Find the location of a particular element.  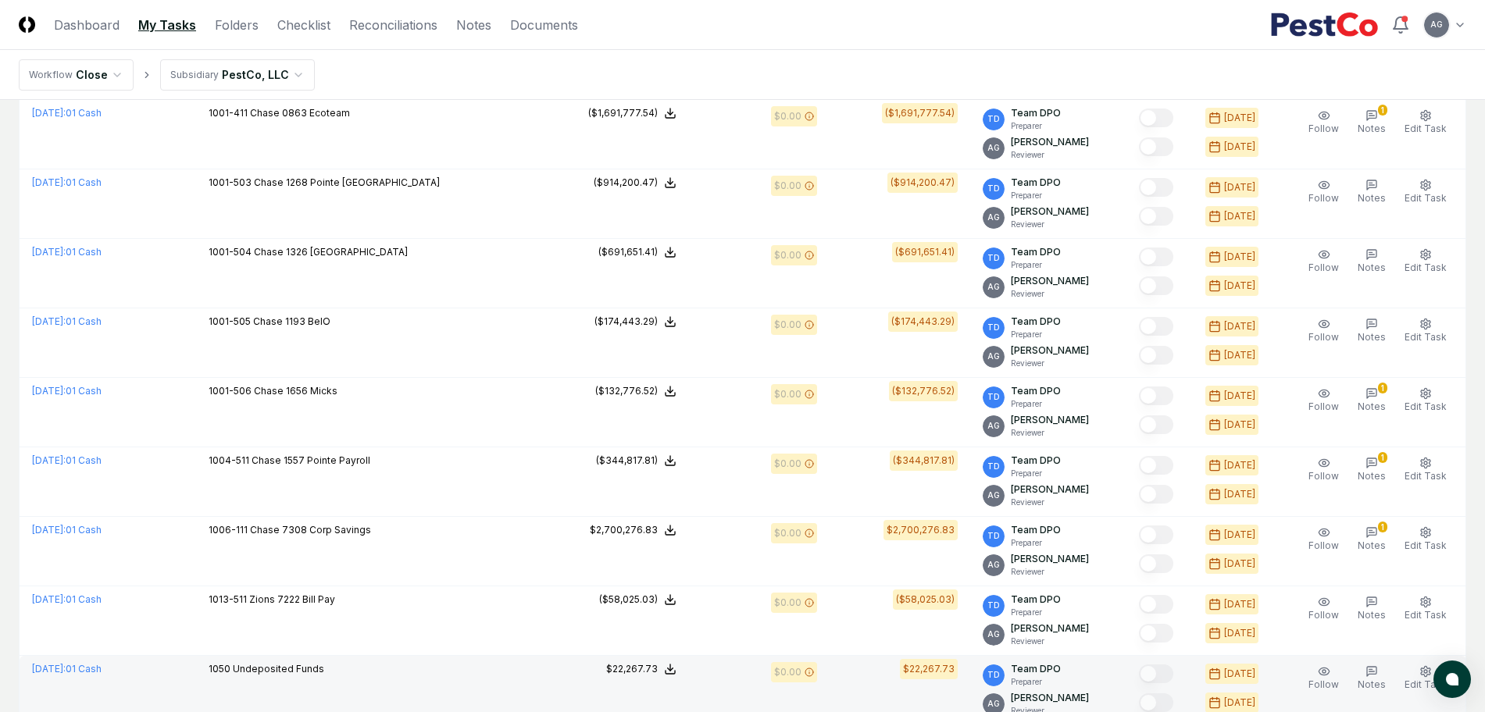

img: Logo is located at coordinates (27, 24).